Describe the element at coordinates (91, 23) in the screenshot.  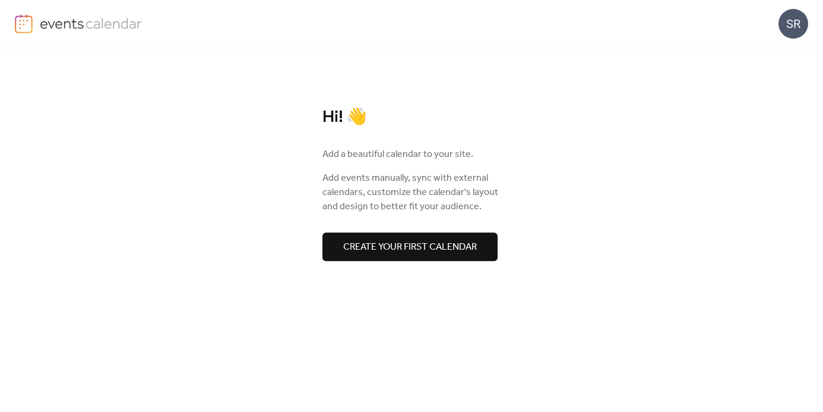
I see `img: logo-type` at that location.